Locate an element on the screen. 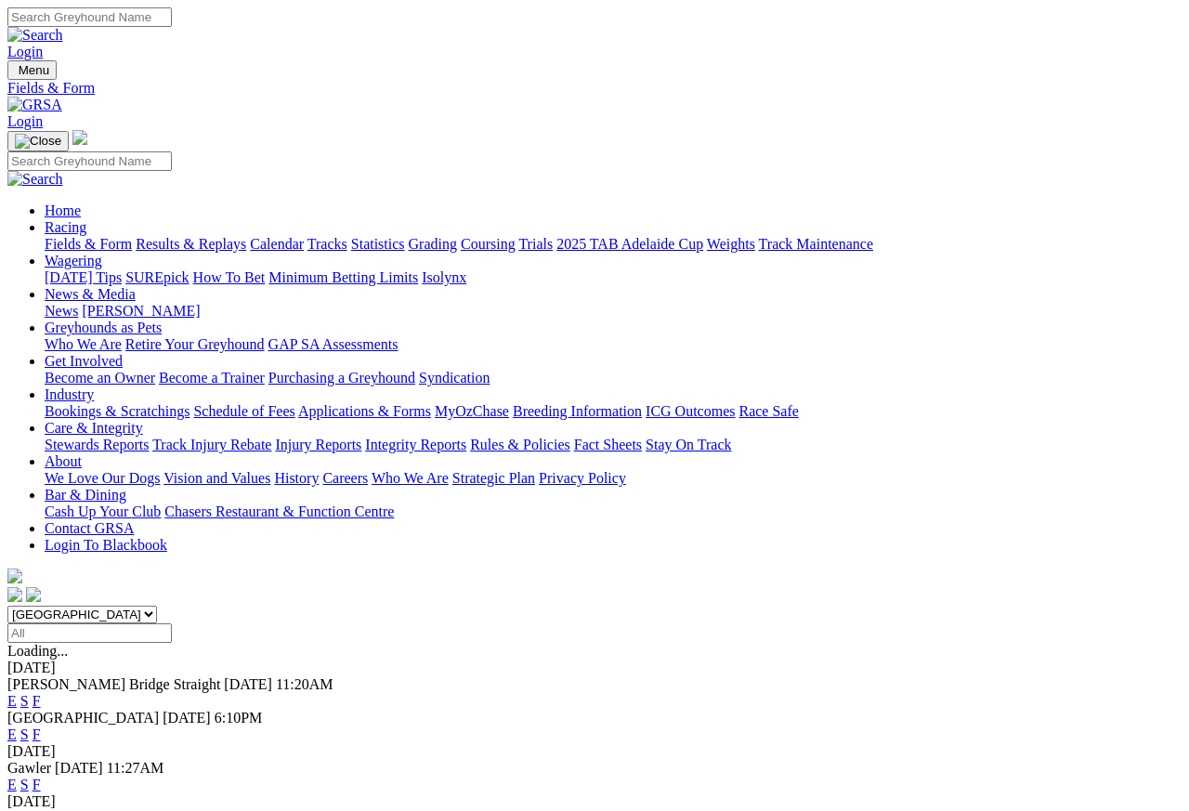 This screenshot has width=1189, height=811. a: Industry is located at coordinates (69, 394).